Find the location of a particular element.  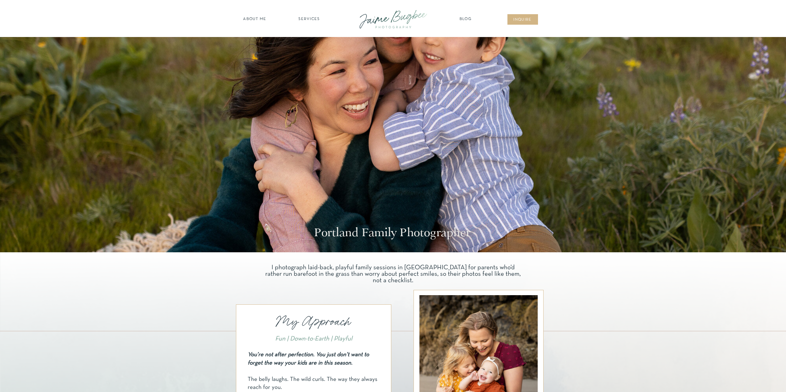

div: The belly laughs. The wild curls. The way they always reach for you. is located at coordinates (314, 384).